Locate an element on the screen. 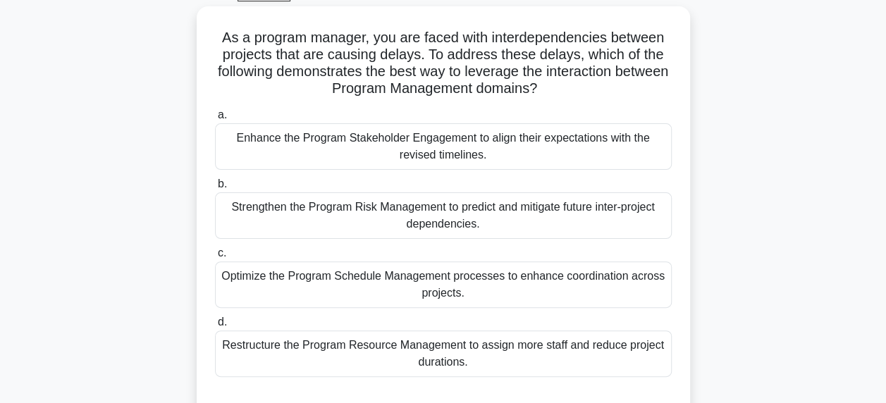 The width and height of the screenshot is (886, 403). span: a. is located at coordinates (222, 114).